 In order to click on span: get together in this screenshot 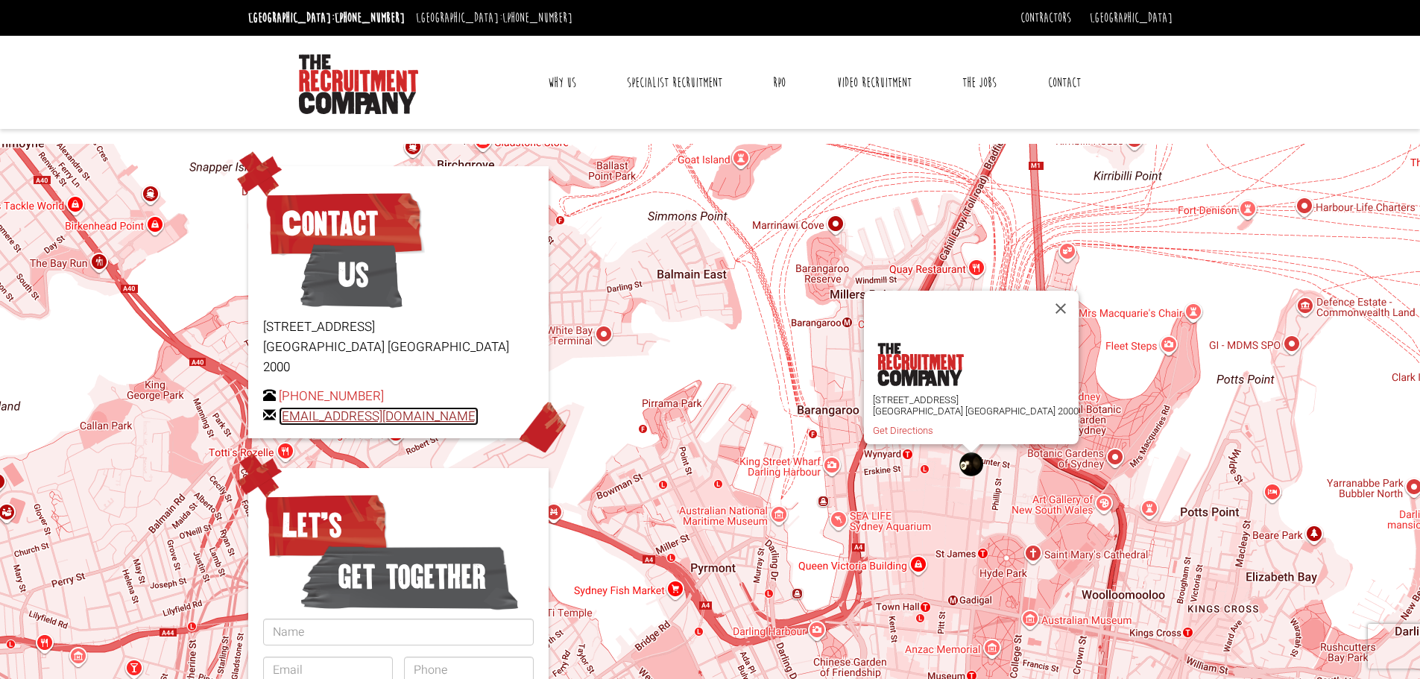, I will do `click(409, 577)`.